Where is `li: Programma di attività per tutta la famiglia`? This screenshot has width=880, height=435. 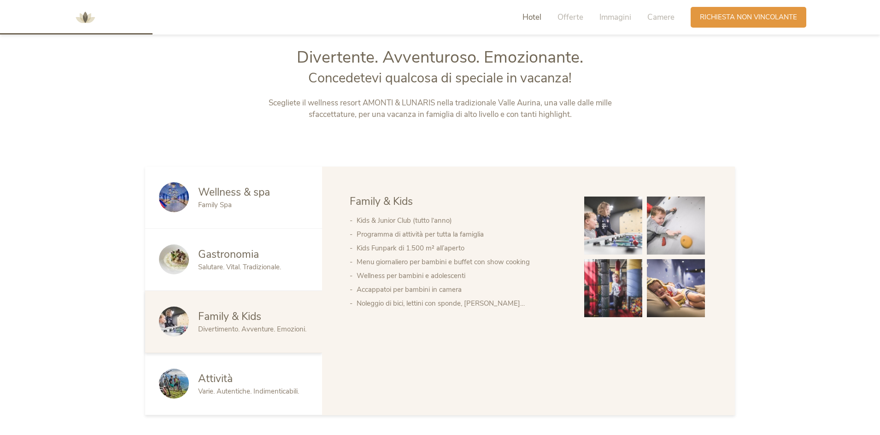 li: Programma di attività per tutta la famiglia is located at coordinates (461, 234).